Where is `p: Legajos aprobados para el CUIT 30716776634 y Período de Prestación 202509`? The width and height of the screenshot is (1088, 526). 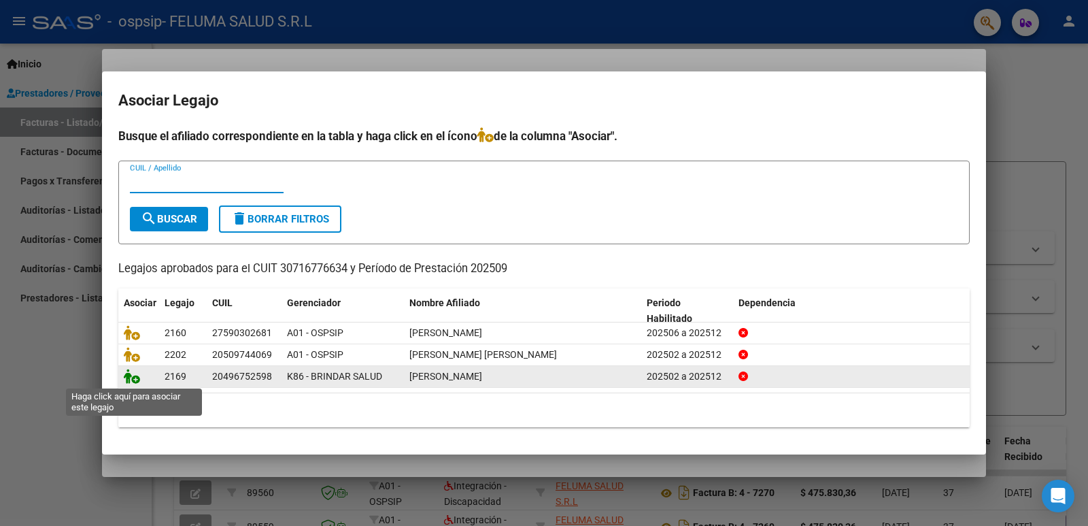 p: Legajos aprobados para el CUIT 30716776634 y Período de Prestación 202509 is located at coordinates (544, 269).